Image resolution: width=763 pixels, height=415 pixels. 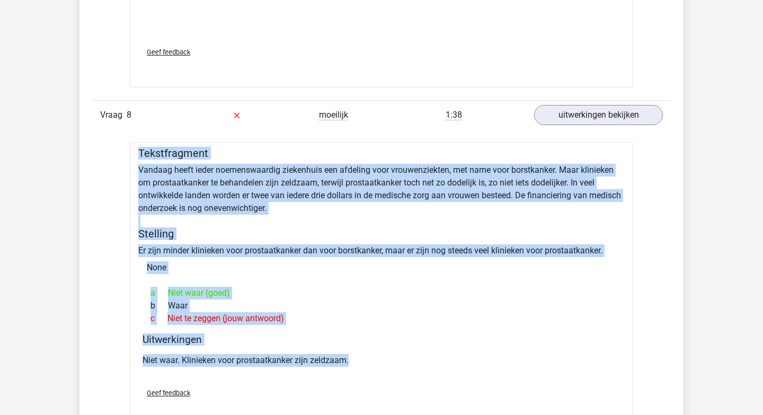 I want to click on h5: Tekstfragment, so click(x=382, y=153).